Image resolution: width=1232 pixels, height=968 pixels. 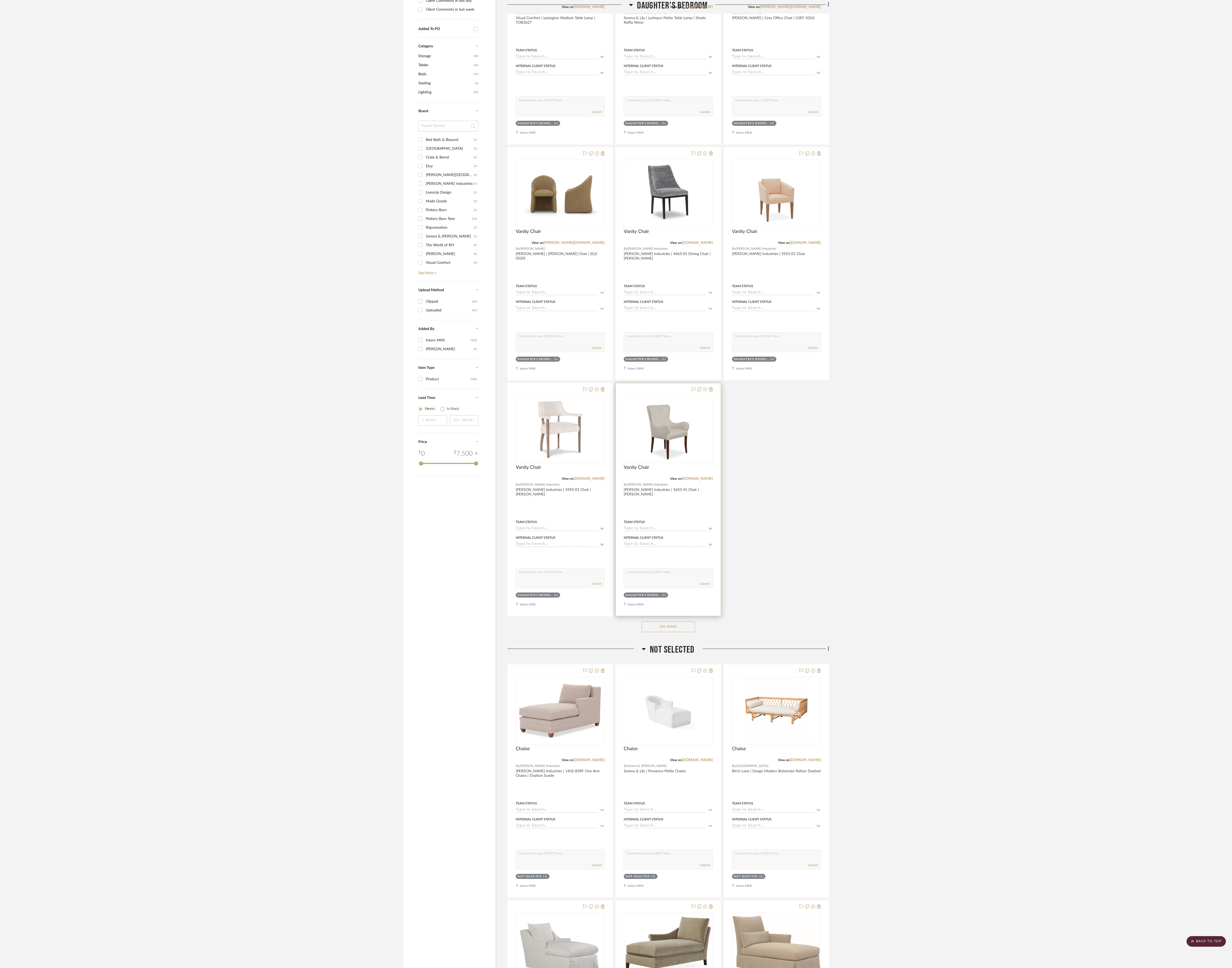 What do you see at coordinates (448, 341) in the screenshot?
I see `div: Intern MMI` at bounding box center [448, 341].